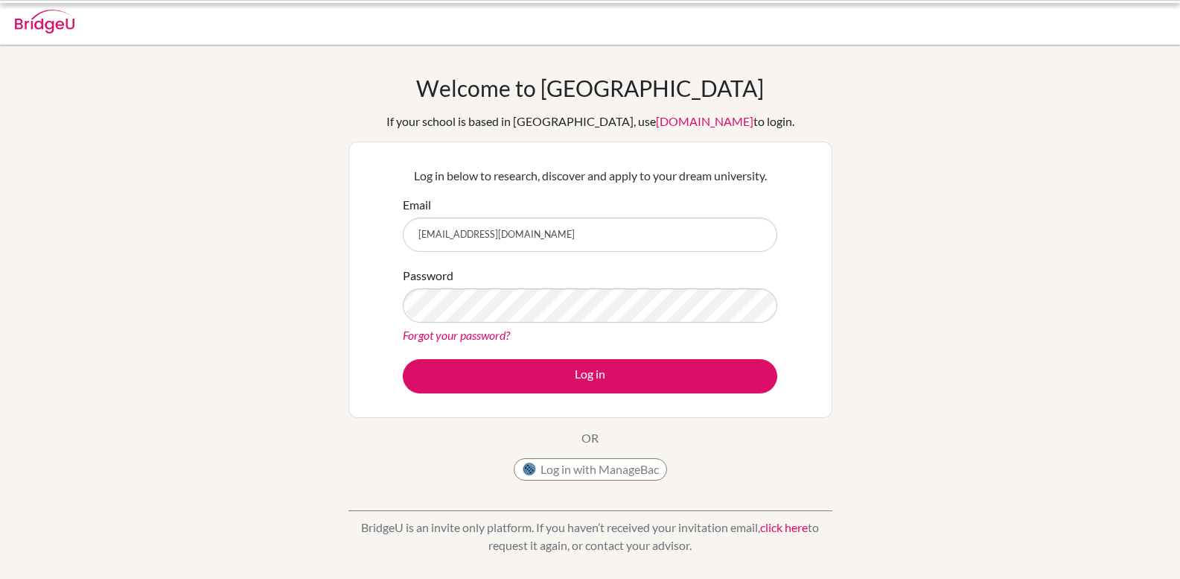  What do you see at coordinates (428, 276) in the screenshot?
I see `label: Password` at bounding box center [428, 276].